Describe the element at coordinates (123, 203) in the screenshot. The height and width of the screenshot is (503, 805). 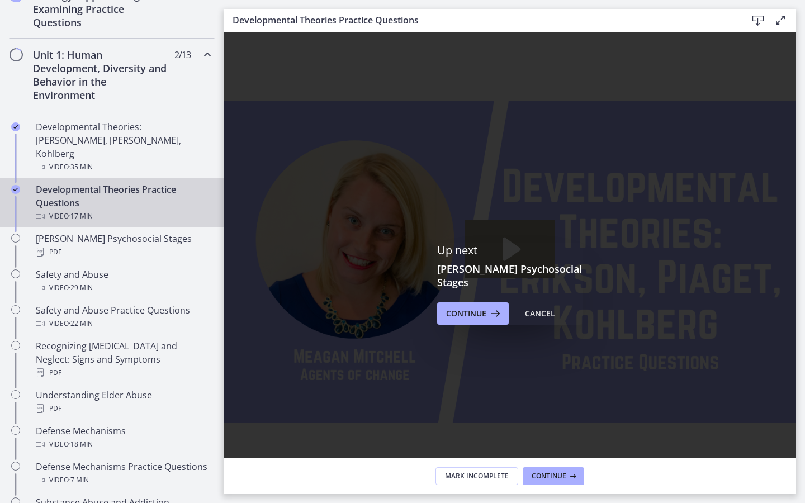
I see `div: Developmental Theories Practice Questions` at that location.